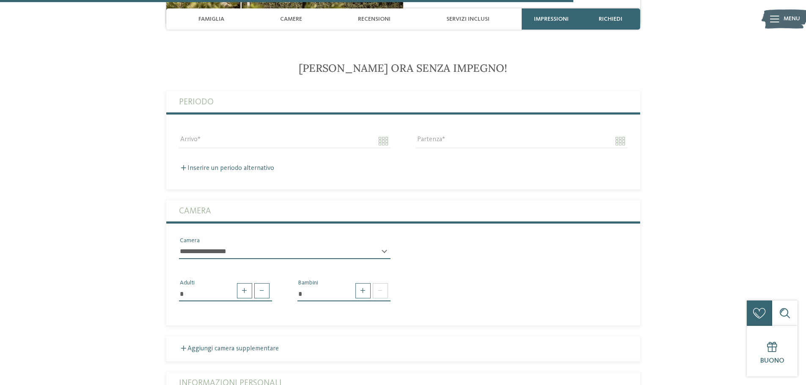 The width and height of the screenshot is (806, 385). What do you see at coordinates (551, 19) in the screenshot?
I see `span: Impressioni` at bounding box center [551, 19].